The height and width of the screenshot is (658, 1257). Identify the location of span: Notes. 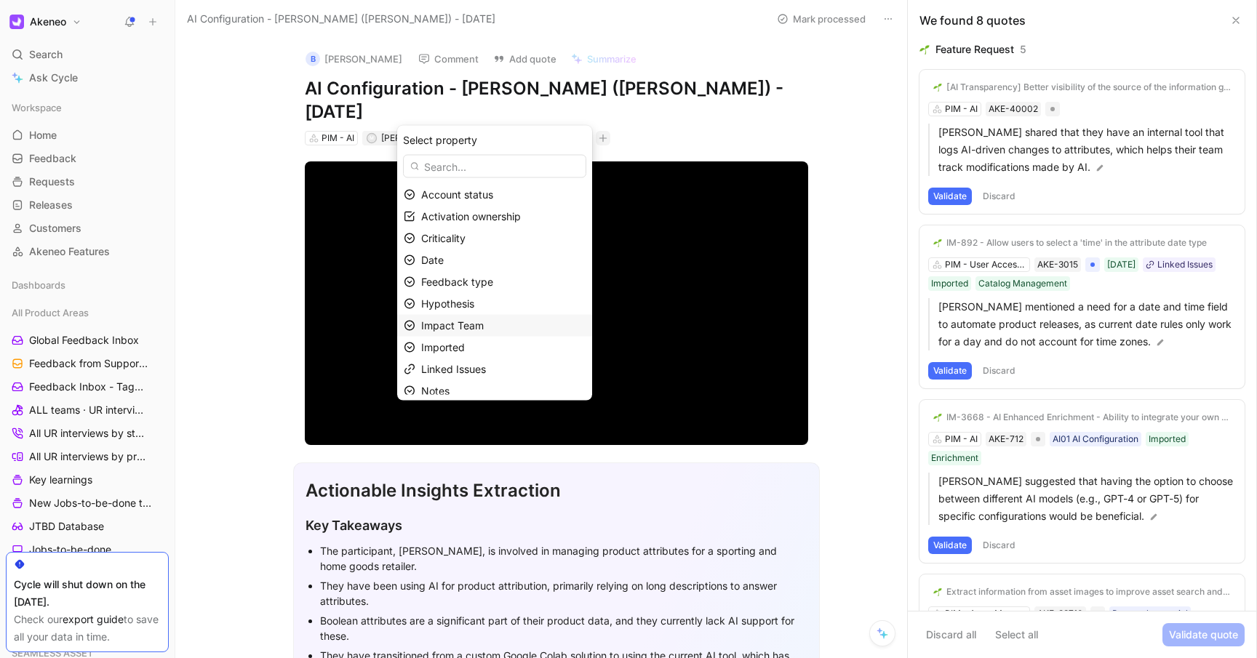
(435, 391).